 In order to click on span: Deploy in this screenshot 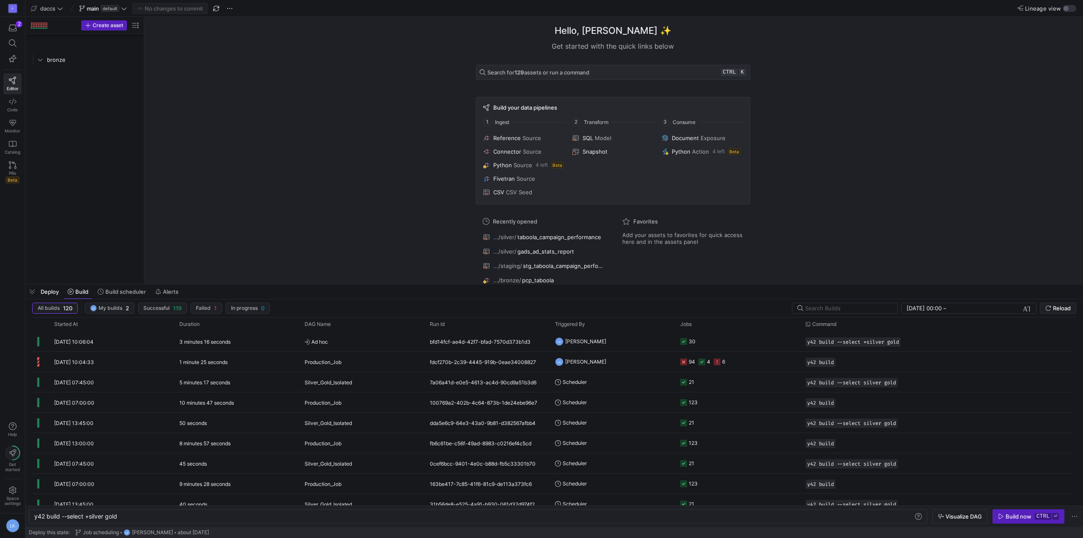, I will do `click(49, 291)`.